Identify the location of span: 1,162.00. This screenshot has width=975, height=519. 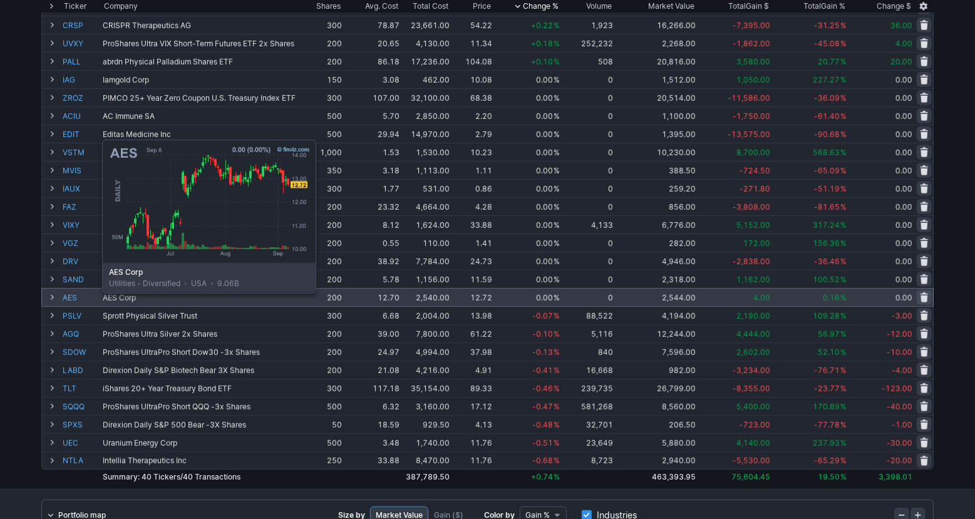
(753, 279).